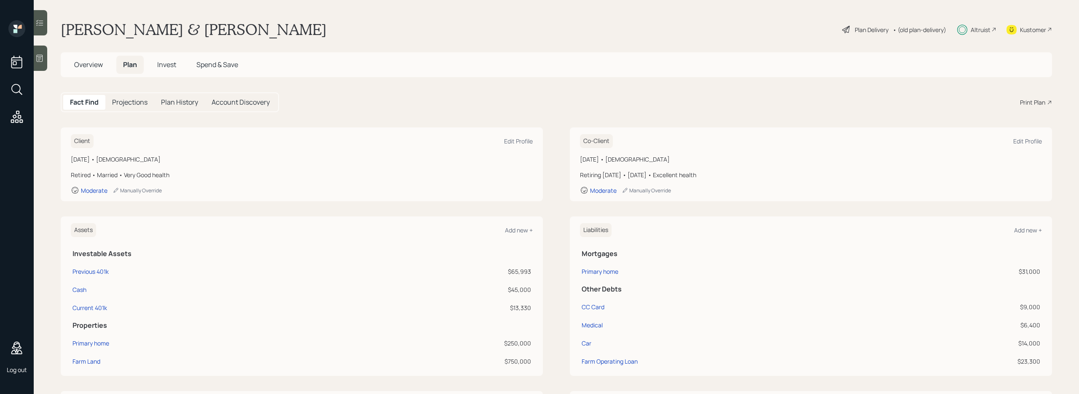 The image size is (1079, 394). What do you see at coordinates (971, 324) in the screenshot?
I see `div: $6,400` at bounding box center [971, 324].